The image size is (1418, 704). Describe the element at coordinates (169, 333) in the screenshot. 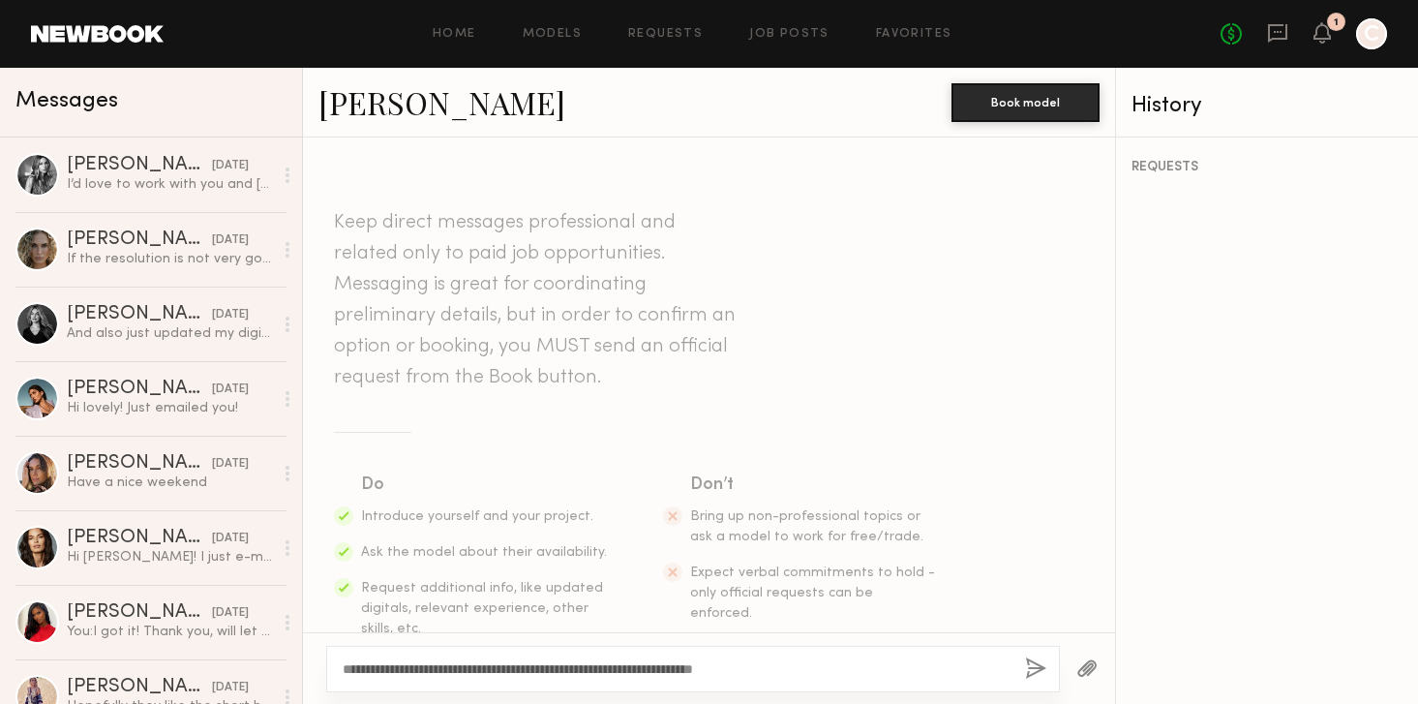

I see `div: And also just updated my digitals on here as well if those help` at that location.